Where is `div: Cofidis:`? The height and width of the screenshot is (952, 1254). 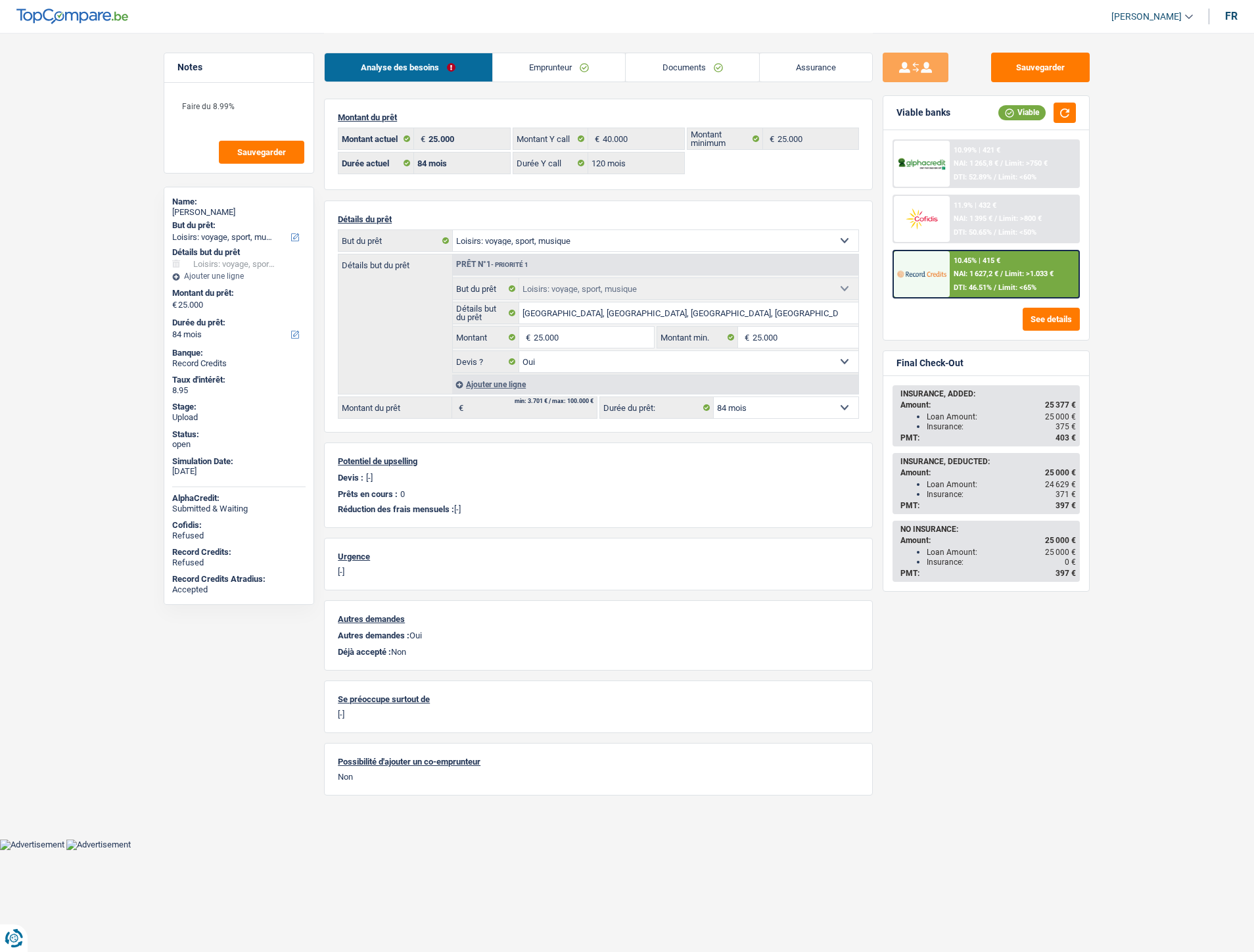 div: Cofidis: is located at coordinates (238, 525).